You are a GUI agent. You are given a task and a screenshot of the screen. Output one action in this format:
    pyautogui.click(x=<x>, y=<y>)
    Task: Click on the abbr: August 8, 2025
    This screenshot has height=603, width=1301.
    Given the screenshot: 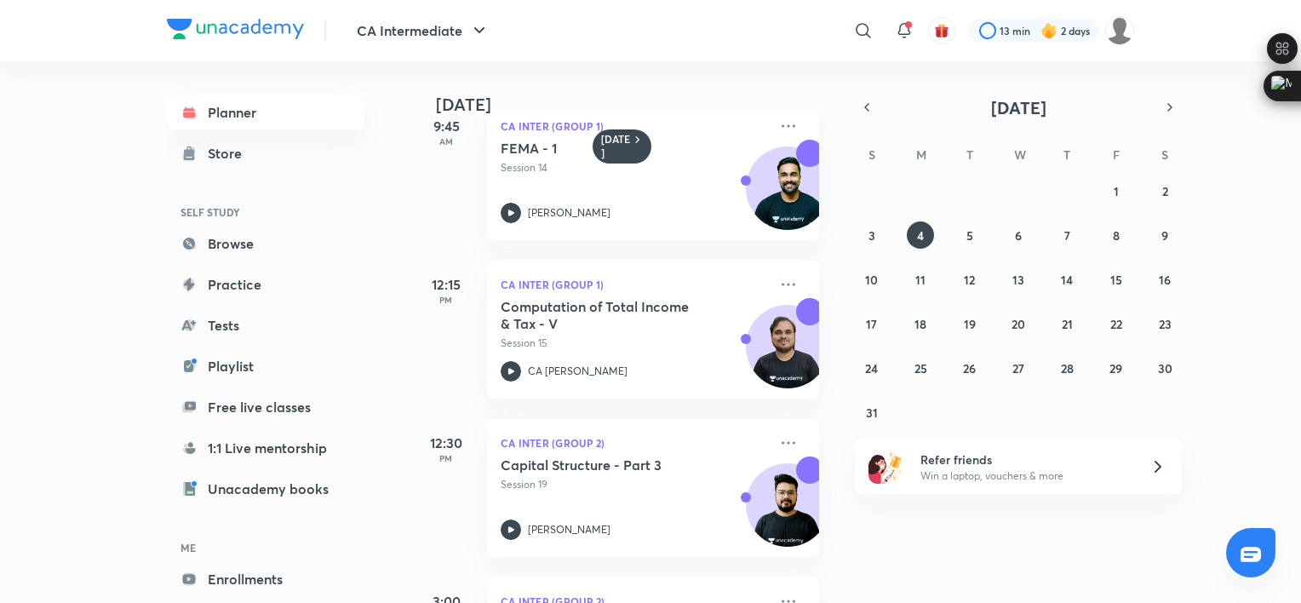 What is the action you would take?
    pyautogui.click(x=1116, y=235)
    